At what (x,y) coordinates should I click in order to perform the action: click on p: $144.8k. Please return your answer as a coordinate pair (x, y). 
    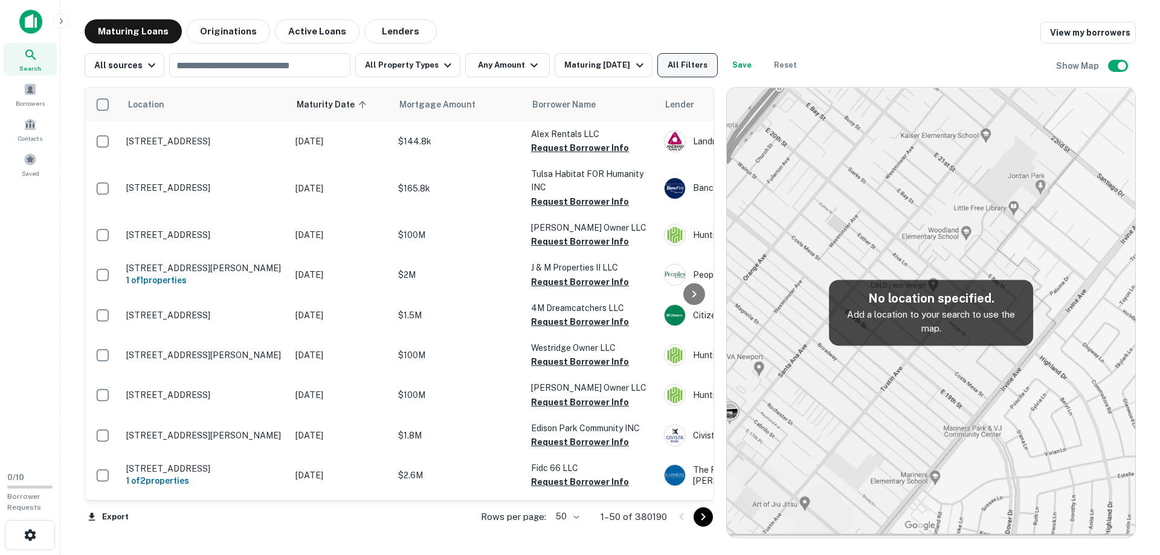
    Looking at the image, I should click on (458, 141).